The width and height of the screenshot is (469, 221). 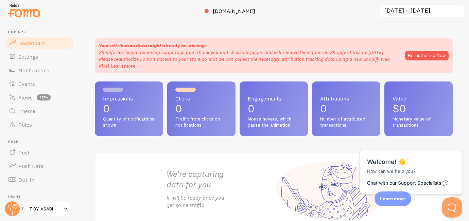 I want to click on span: Number of attributed transactions, so click(x=346, y=122).